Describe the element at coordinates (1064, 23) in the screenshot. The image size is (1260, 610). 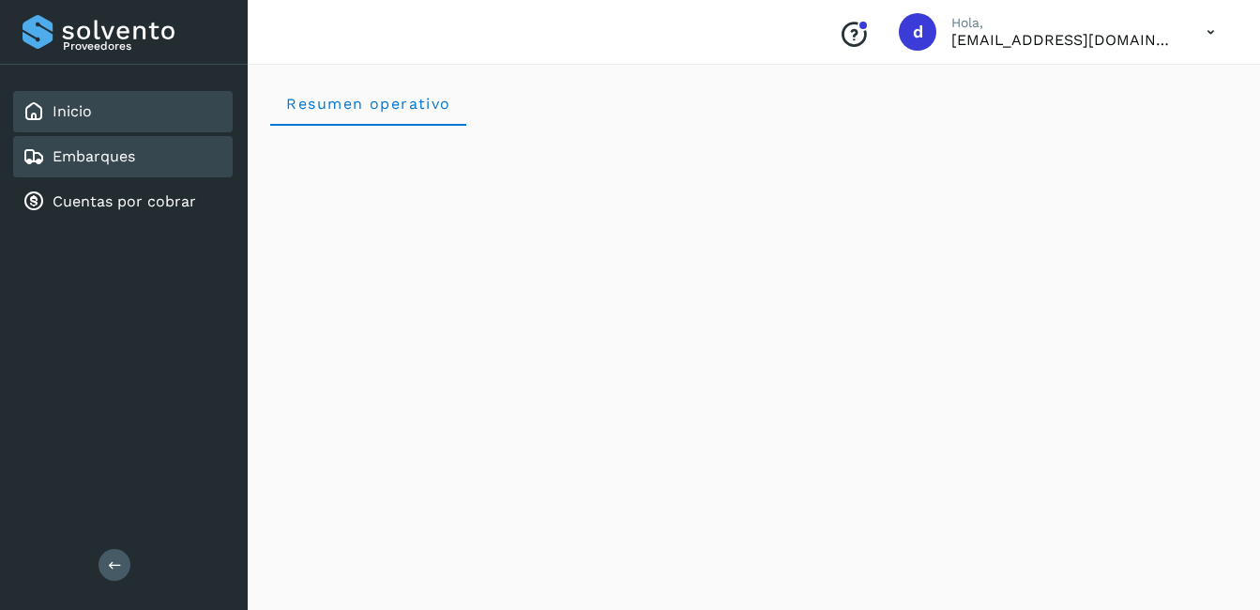
I see `p: Hola,` at that location.